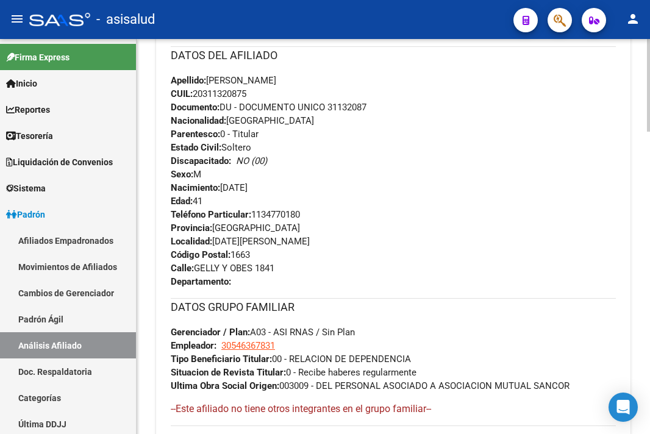 This screenshot has height=434, width=650. What do you see at coordinates (263, 333) in the screenshot?
I see `span: A03 - ASI RNAS / Sin Plan` at bounding box center [263, 333].